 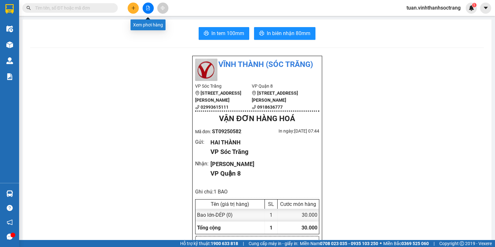 I want to click on span: tuan.vinhthanhsoctrang, so click(x=433, y=8).